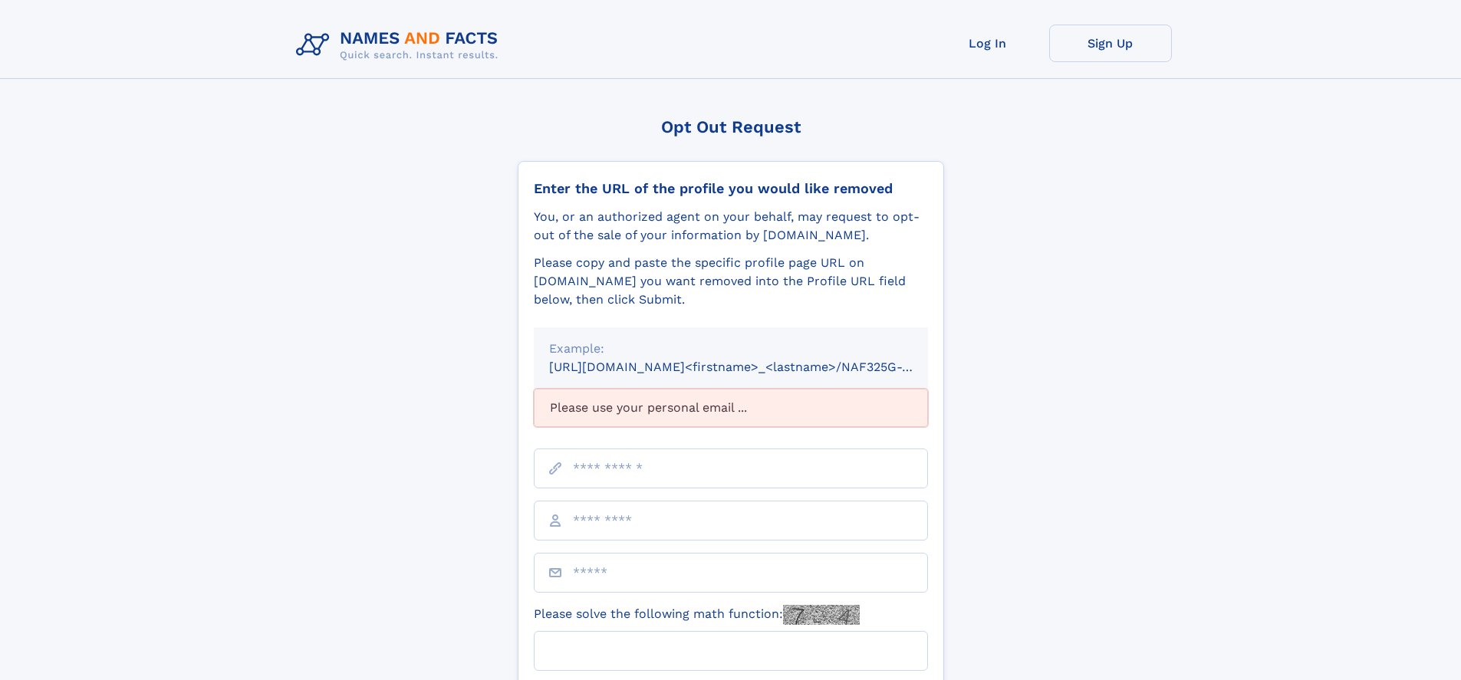 The image size is (1461, 680). Describe the element at coordinates (731, 127) in the screenshot. I see `div: Opt Out Request` at that location.